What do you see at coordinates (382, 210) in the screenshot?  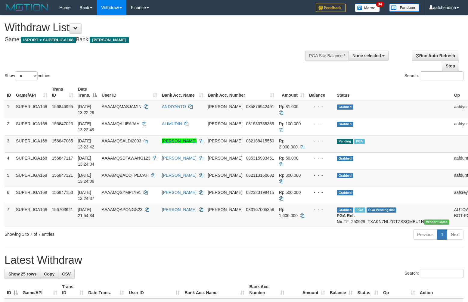 I see `span: PGA Pending` at bounding box center [382, 210].